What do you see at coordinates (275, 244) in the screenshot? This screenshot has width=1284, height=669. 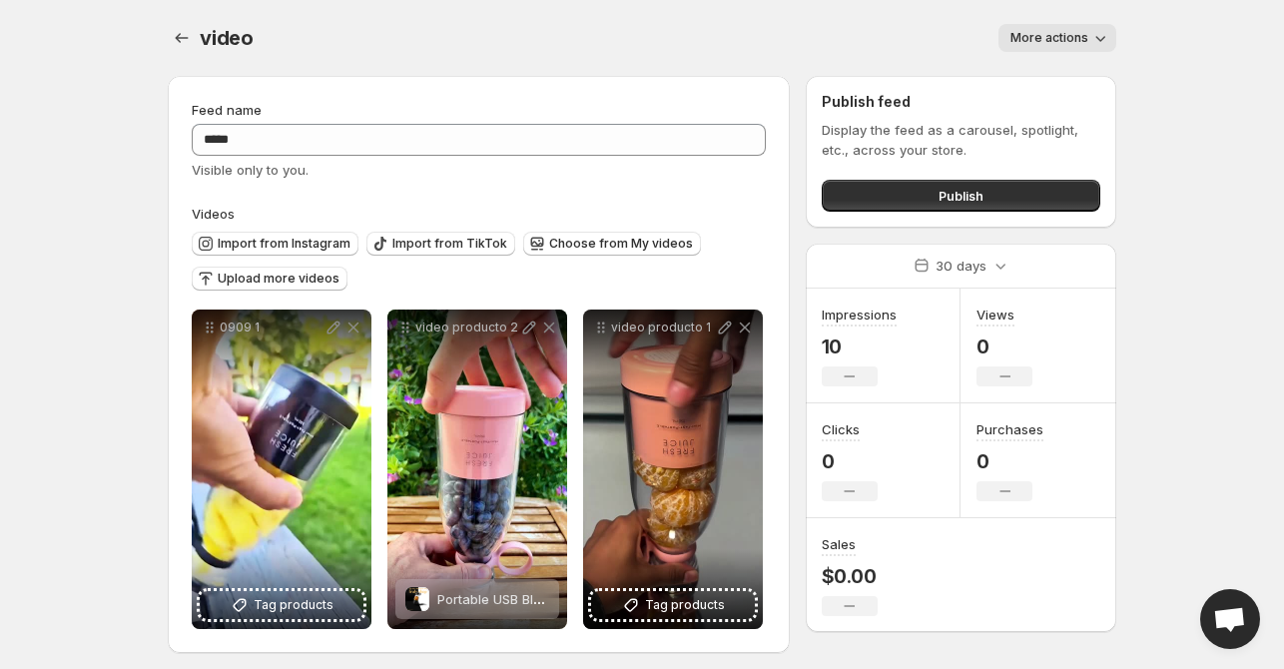 I see `button: Import from Instagram` at bounding box center [275, 244].